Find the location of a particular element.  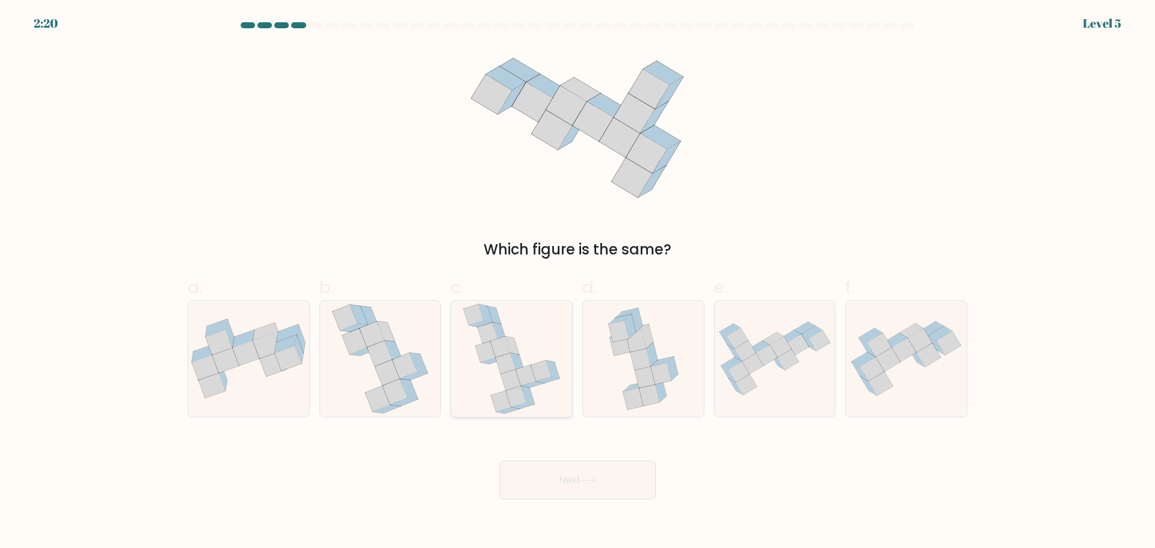

div: 2:20 is located at coordinates (46, 23).